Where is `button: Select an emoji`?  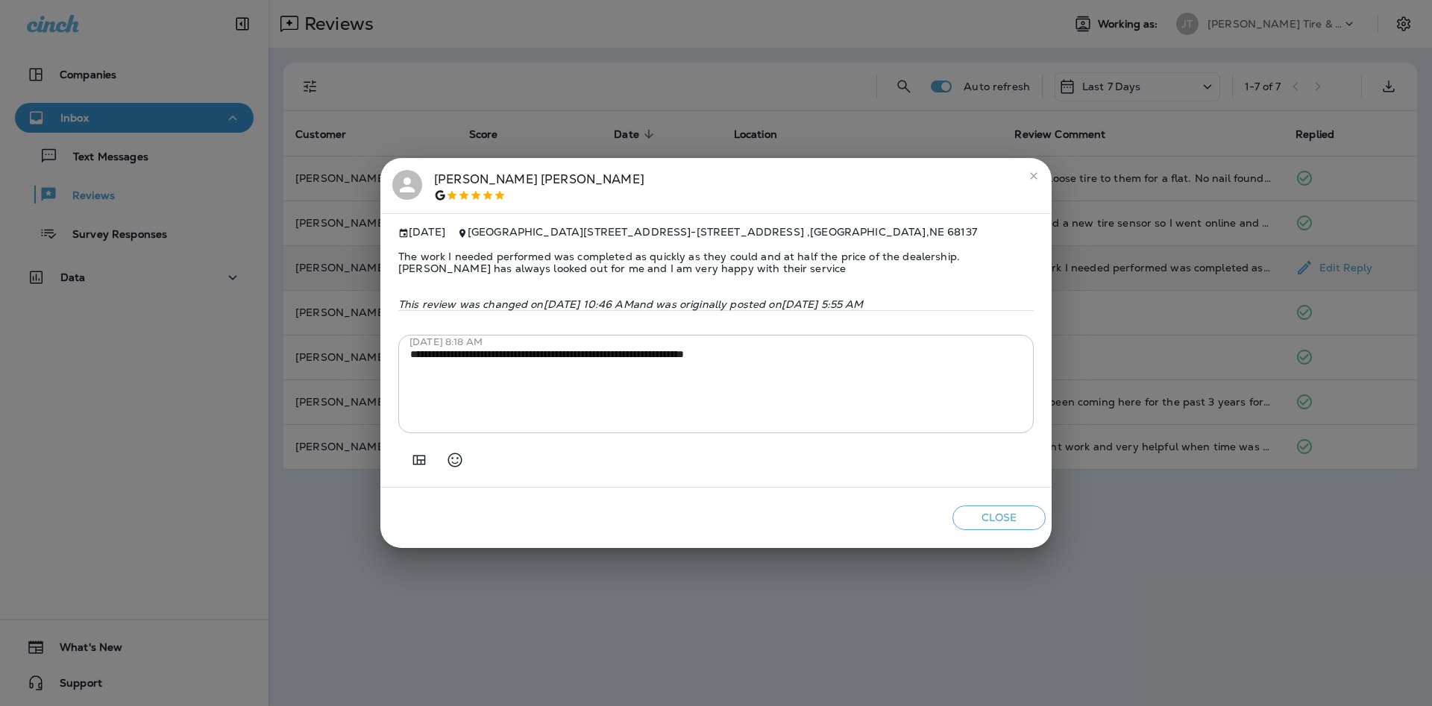
button: Select an emoji is located at coordinates (455, 460).